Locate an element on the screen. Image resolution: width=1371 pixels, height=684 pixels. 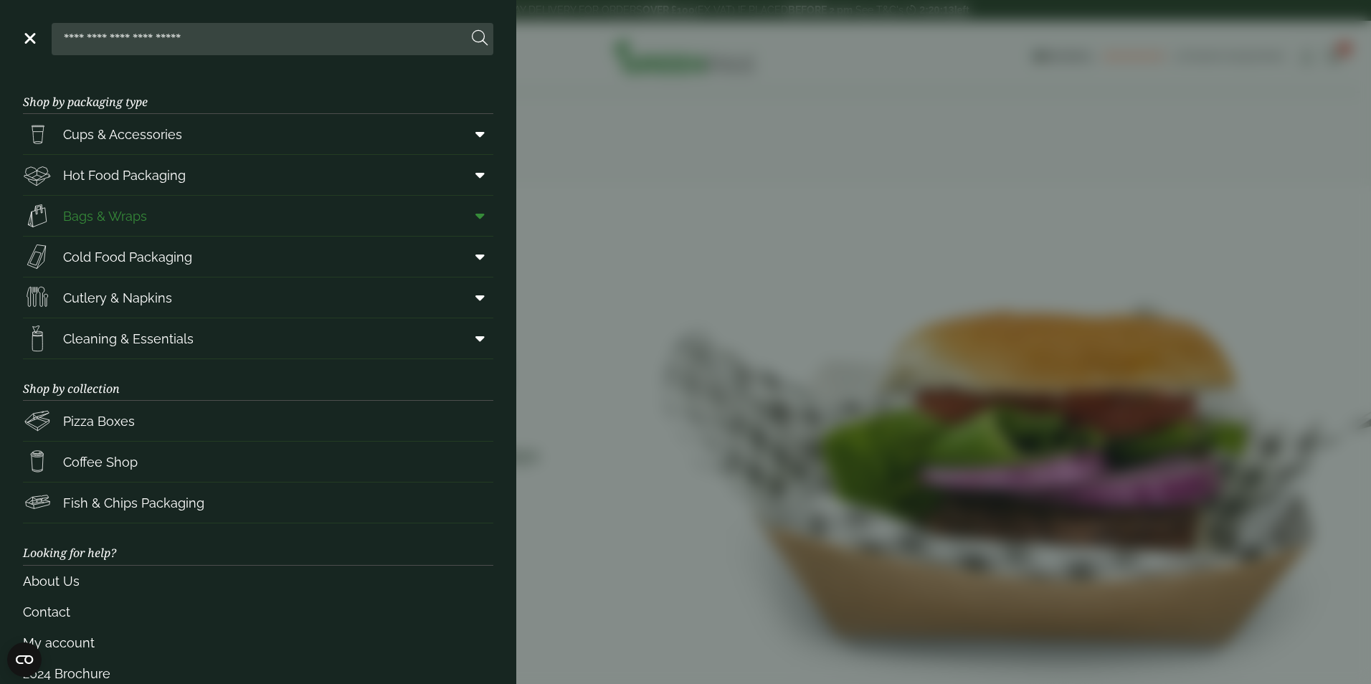
img: Cutlery.svg is located at coordinates (37, 297).